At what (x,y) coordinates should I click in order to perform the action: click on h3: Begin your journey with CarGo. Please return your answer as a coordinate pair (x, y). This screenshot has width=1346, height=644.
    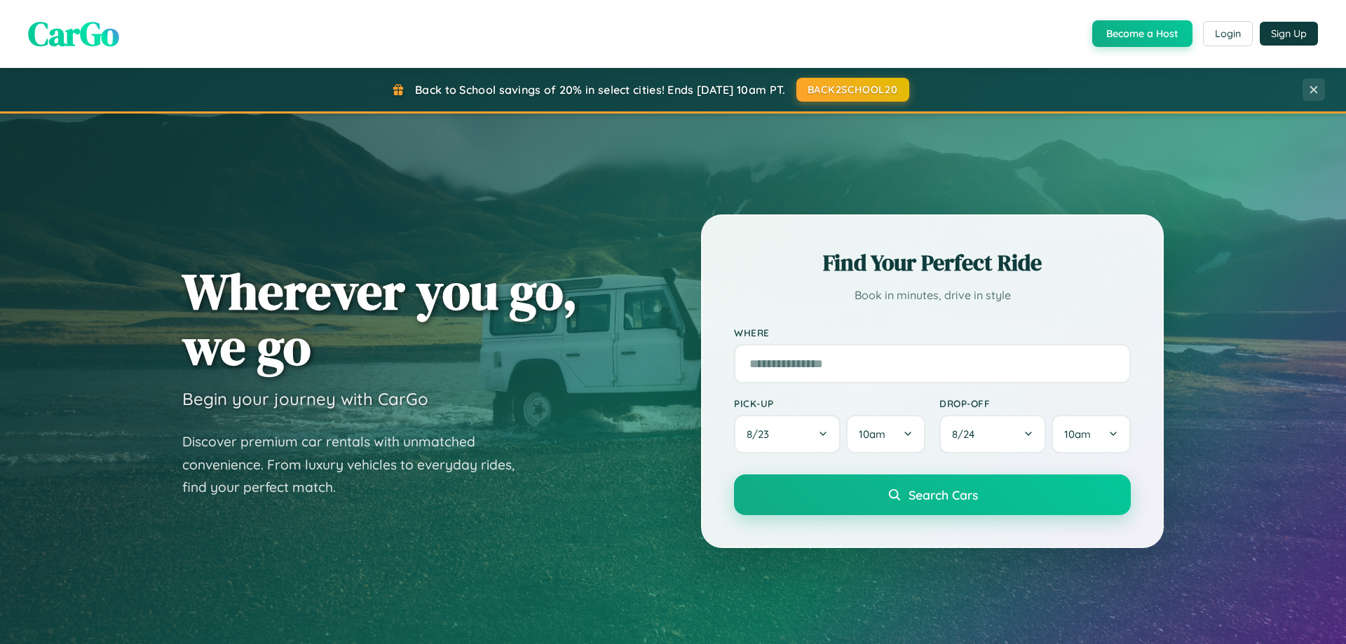
    Looking at the image, I should click on (305, 399).